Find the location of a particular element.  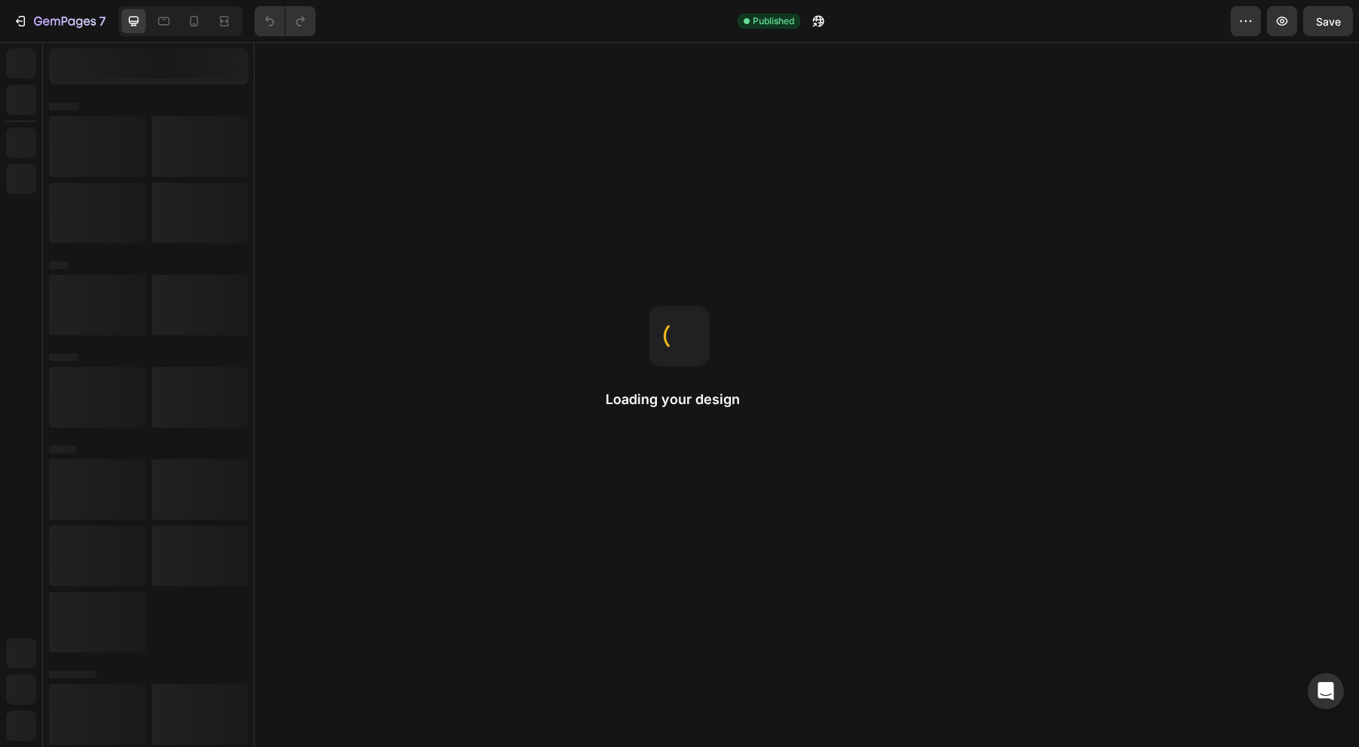

div: Undo/Redo is located at coordinates (285, 21).